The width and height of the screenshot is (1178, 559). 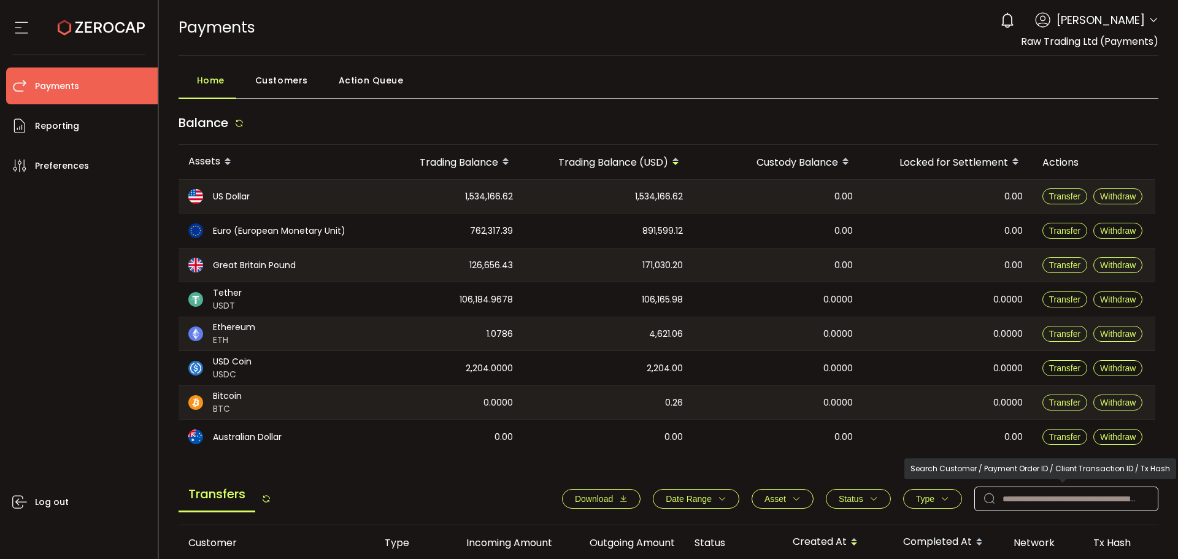 What do you see at coordinates (196, 334) in the screenshot?
I see `img: eth_portfolio.svg` at bounding box center [196, 334].